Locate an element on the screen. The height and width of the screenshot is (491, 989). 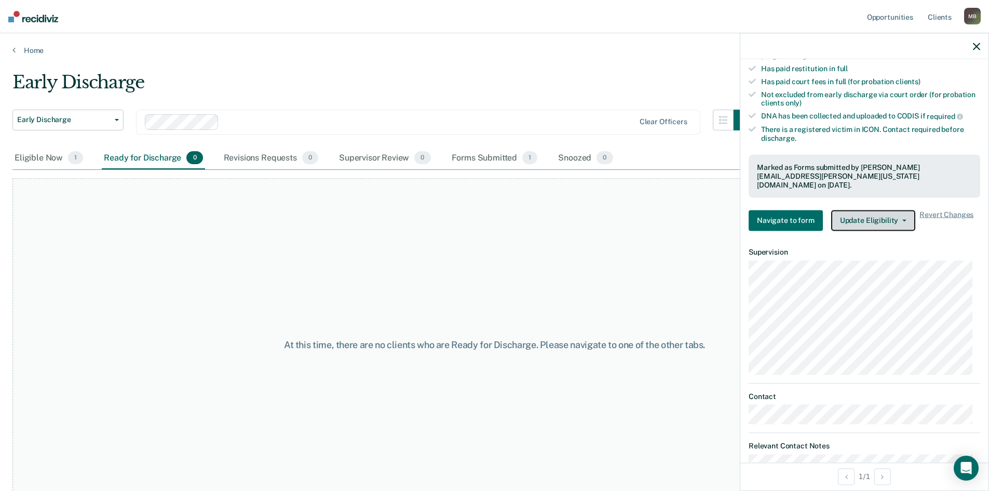
div: Supervisor Review is located at coordinates (385, 158).